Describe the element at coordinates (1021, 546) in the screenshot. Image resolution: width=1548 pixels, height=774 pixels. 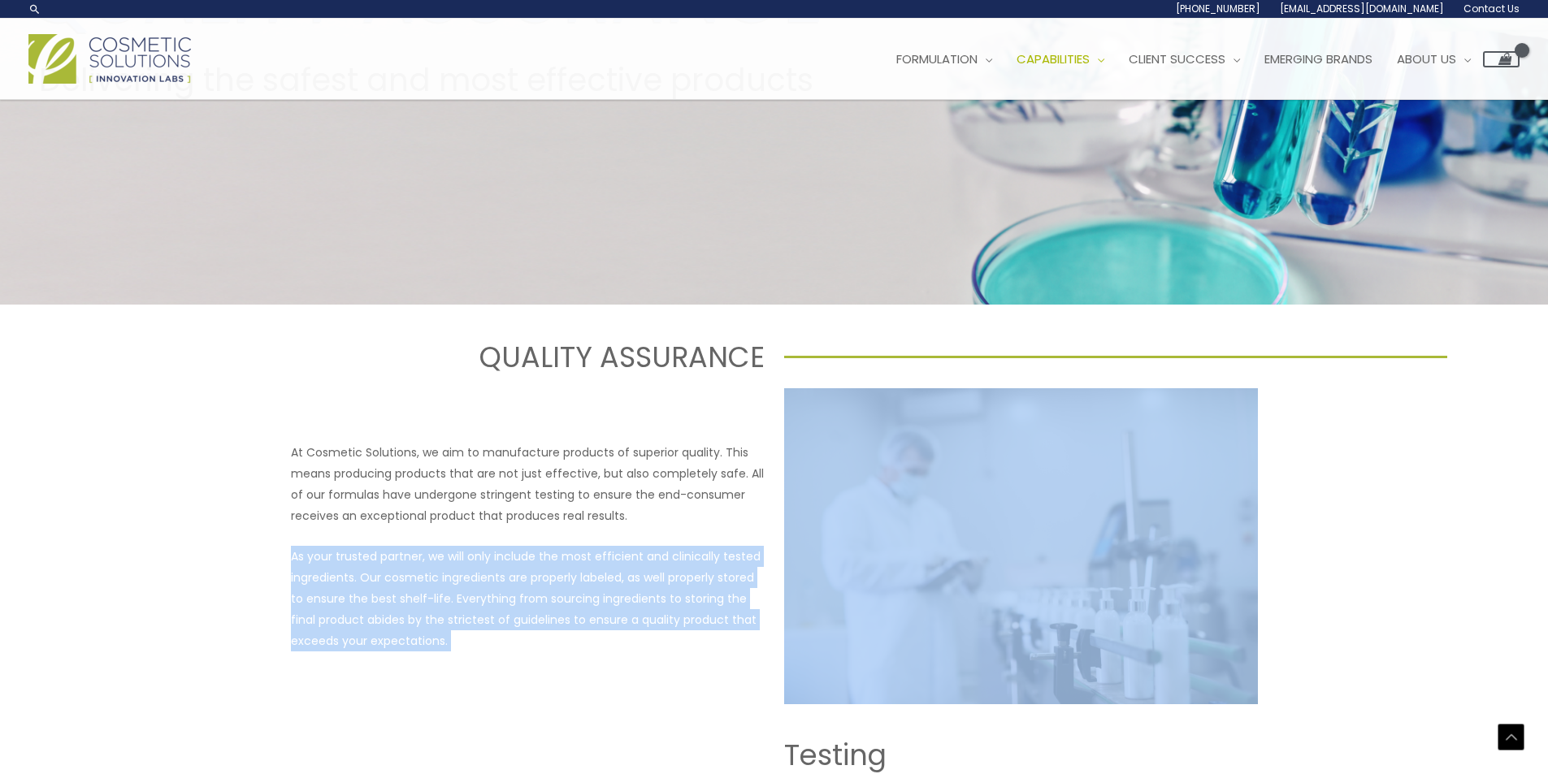
I see `img: Cosmetic Solutions Quality Assurance image features a quality control officer inspecting skincare...` at that location.